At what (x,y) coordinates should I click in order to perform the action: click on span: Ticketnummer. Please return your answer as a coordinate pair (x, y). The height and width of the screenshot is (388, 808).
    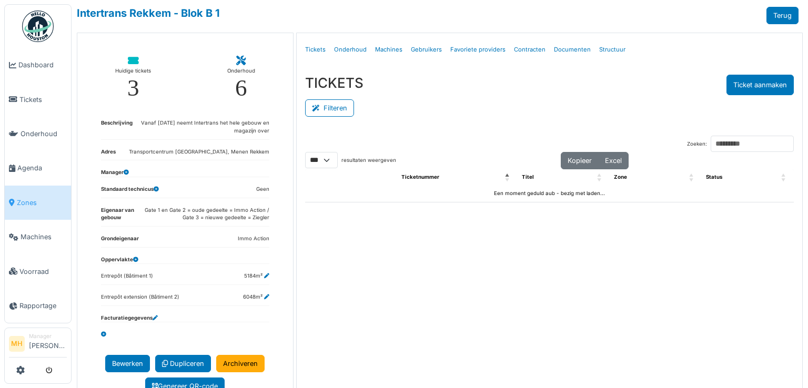
    Looking at the image, I should click on (421, 177).